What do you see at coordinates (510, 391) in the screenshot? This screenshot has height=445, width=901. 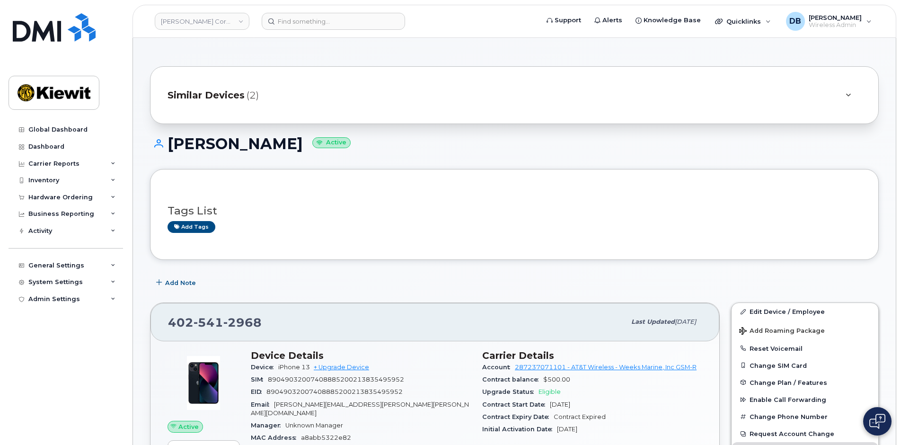 I see `span: Upgrade Status` at bounding box center [510, 391].